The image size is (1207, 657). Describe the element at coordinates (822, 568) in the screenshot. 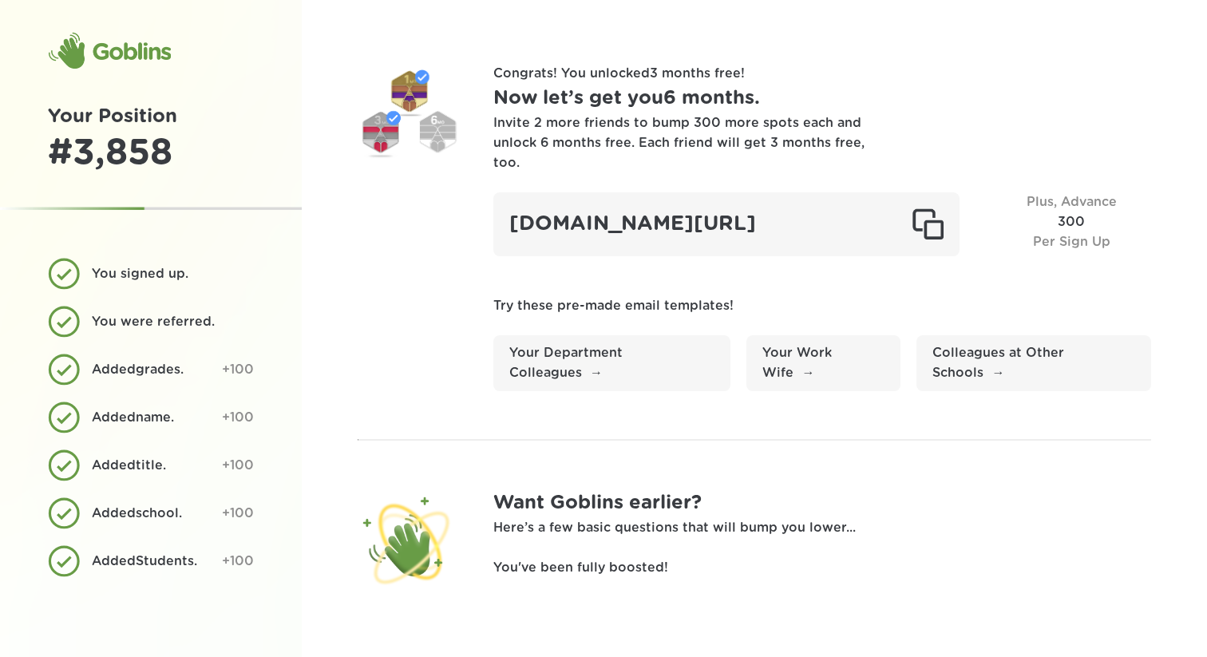

I see `p: You've been fully boosted!` at that location.